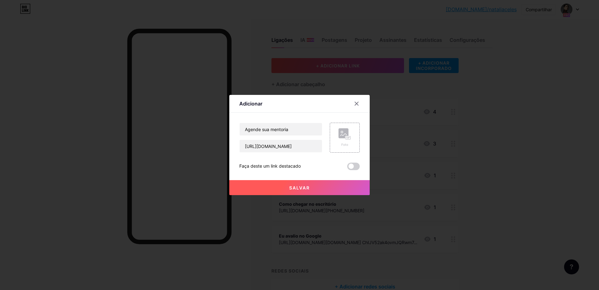  I want to click on button: Salvar, so click(299, 187).